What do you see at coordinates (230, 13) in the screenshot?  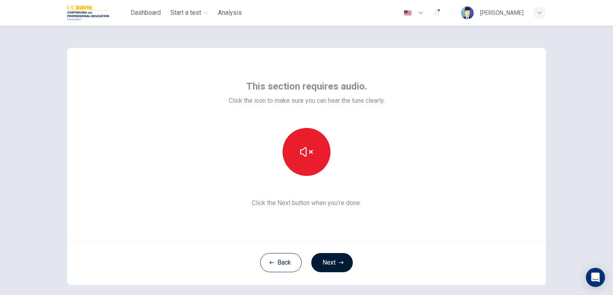 I see `a: Analysis` at bounding box center [230, 13].